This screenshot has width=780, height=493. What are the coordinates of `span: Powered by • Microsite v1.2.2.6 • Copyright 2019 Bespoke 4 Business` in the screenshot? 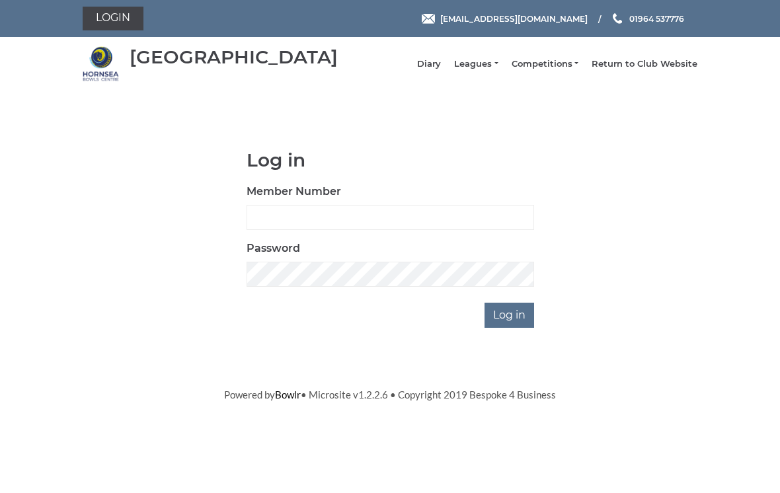 It's located at (390, 395).